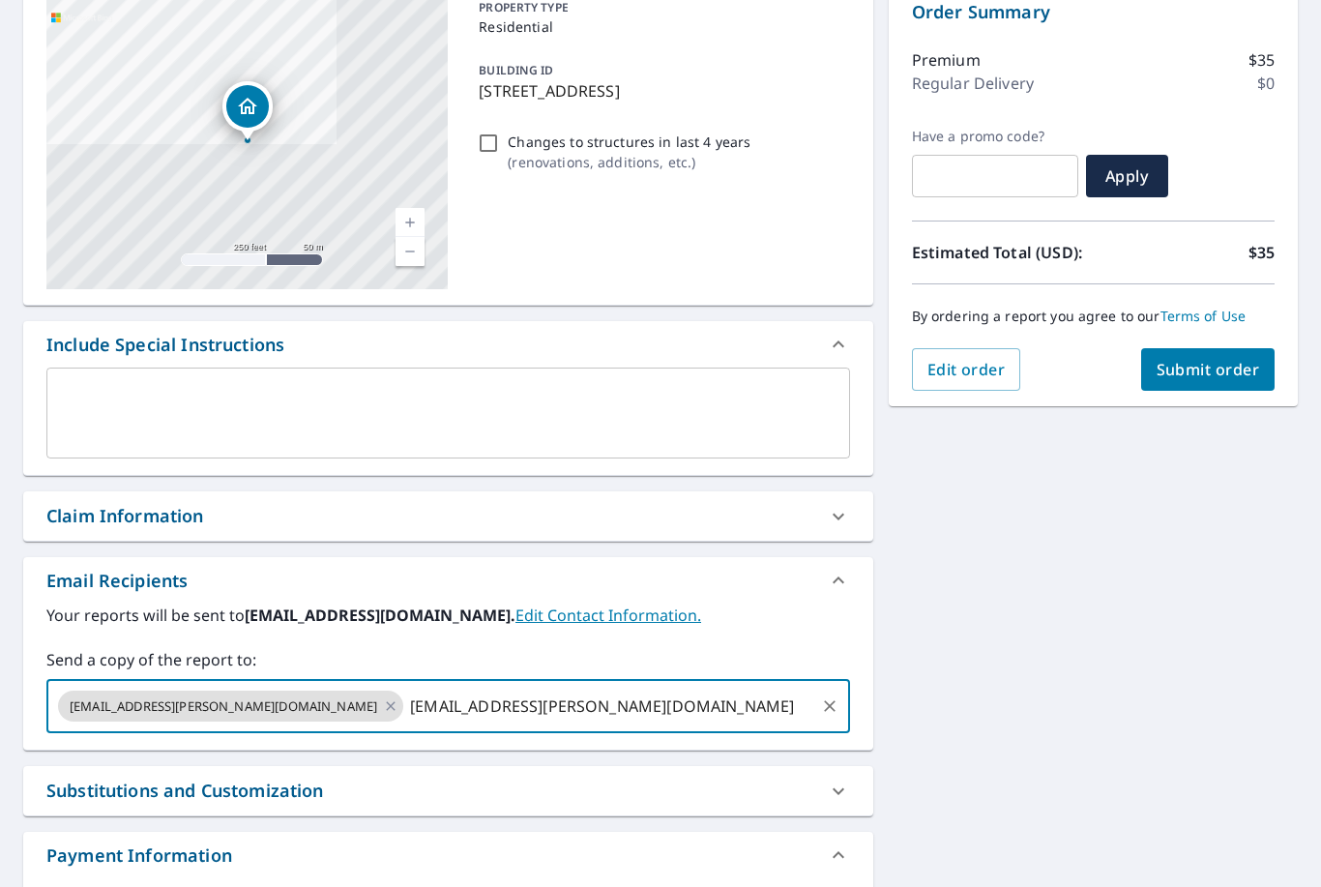  Describe the element at coordinates (830, 706) in the screenshot. I see `button: Clear` at that location.